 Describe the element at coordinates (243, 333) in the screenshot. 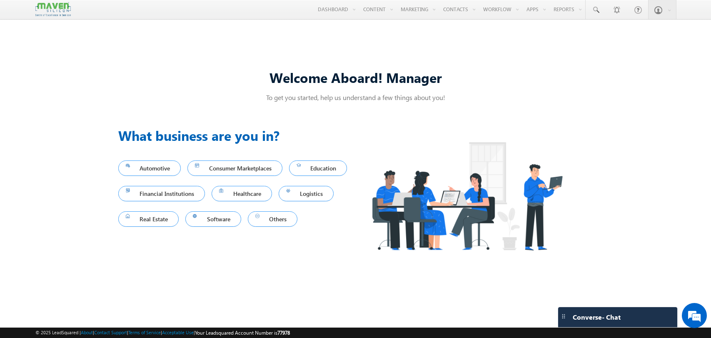

I see `span: Your Leadsquared Account Number is` at that location.